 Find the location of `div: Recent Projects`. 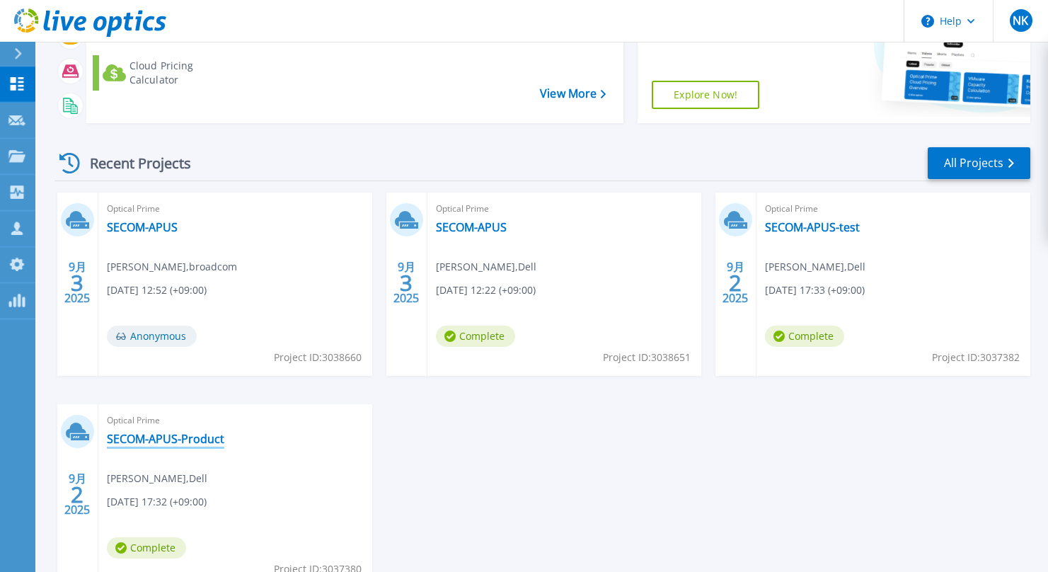

div: Recent Projects is located at coordinates (132, 163).